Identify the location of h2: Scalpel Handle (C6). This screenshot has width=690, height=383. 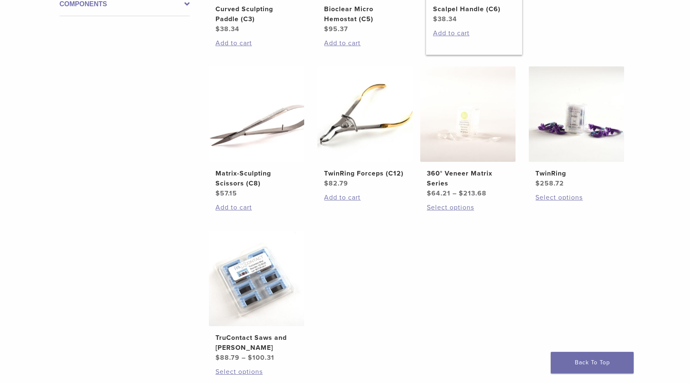
(474, 9).